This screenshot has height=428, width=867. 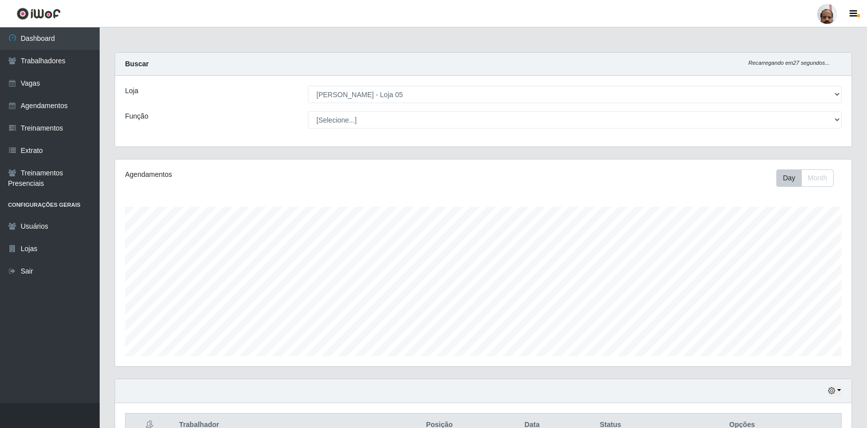 I want to click on div: Agendamentos, so click(x=270, y=174).